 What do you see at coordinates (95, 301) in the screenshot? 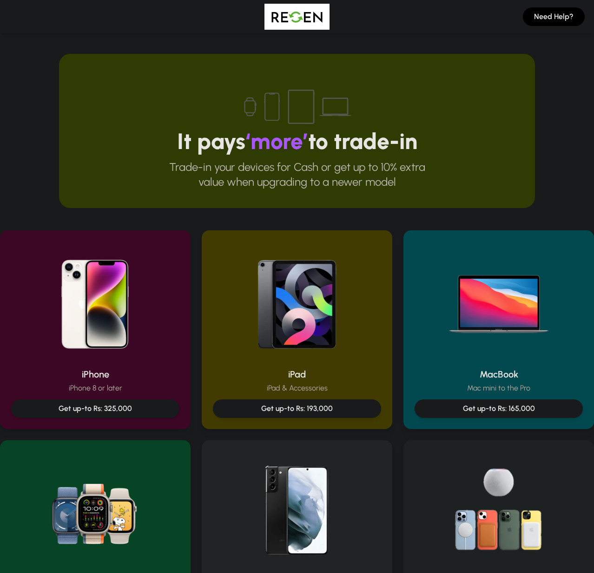
I see `img: iPhone` at bounding box center [95, 301].